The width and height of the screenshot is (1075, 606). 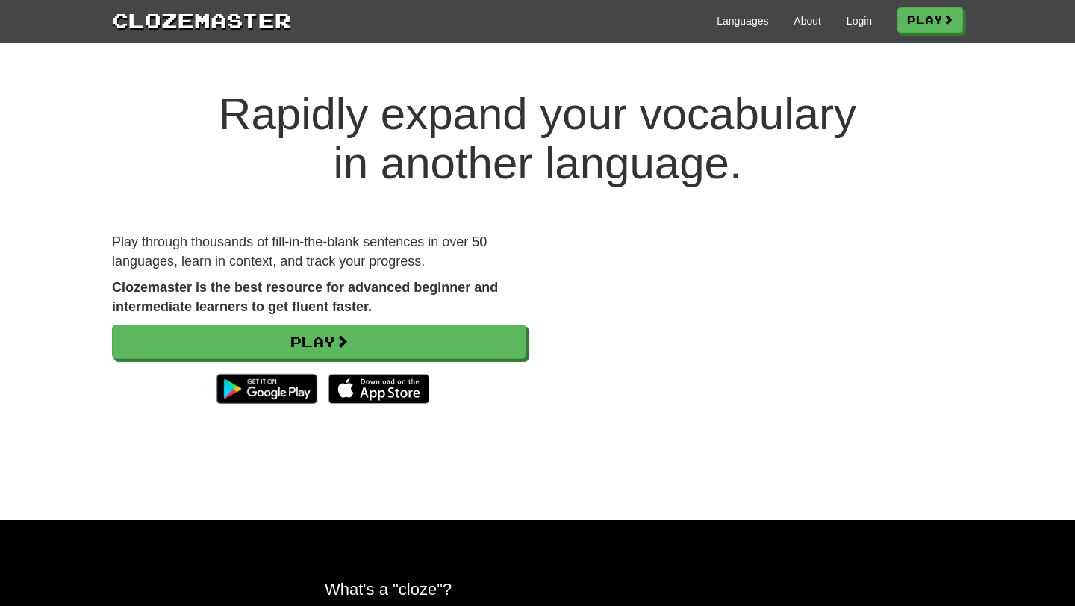 I want to click on a: Languages, so click(x=742, y=21).